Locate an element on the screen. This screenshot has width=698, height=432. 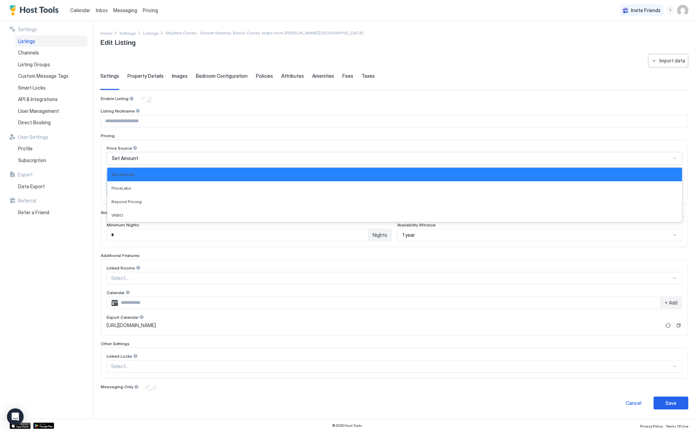
a: Data Export is located at coordinates (51, 187).